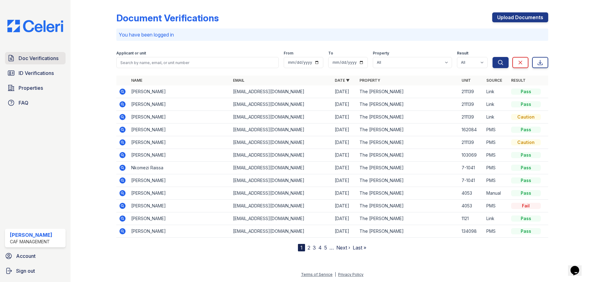 The image size is (594, 282). Describe the element at coordinates (320, 248) in the screenshot. I see `a: 4` at that location.